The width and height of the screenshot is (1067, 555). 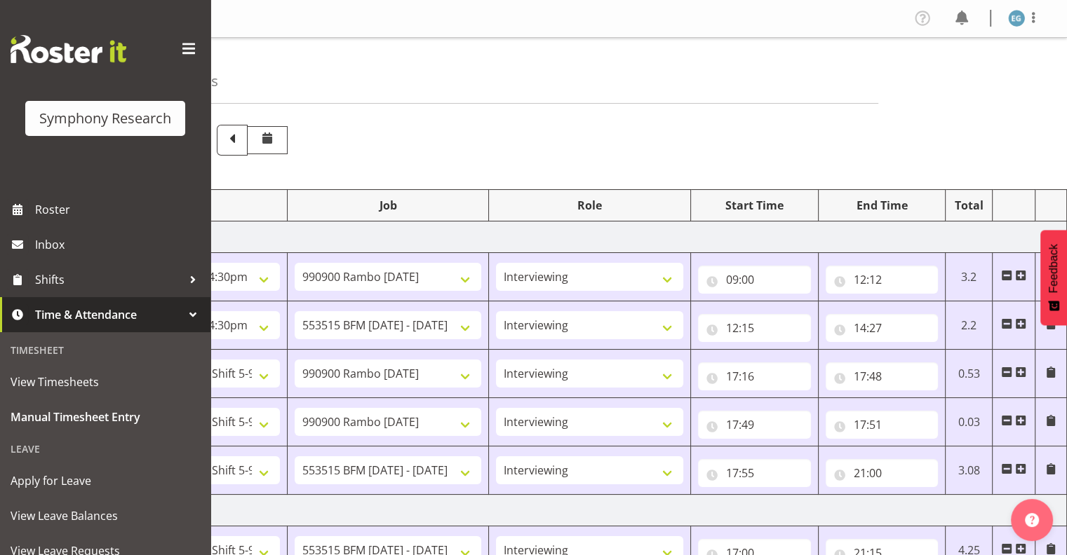 What do you see at coordinates (589, 205) in the screenshot?
I see `div: Role` at bounding box center [589, 205].